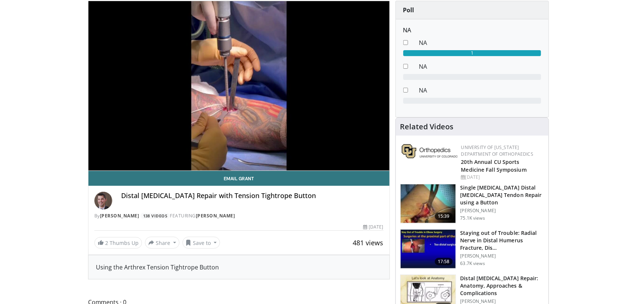 The width and height of the screenshot is (637, 304). What do you see at coordinates (430, 151) in the screenshot?
I see `img: 355603a8-37da-49b6-856f-e00d7e9307d3.png.150x105_q85_autocrop_double_scale_upscale_version-0.2.png` at bounding box center [430, 151].